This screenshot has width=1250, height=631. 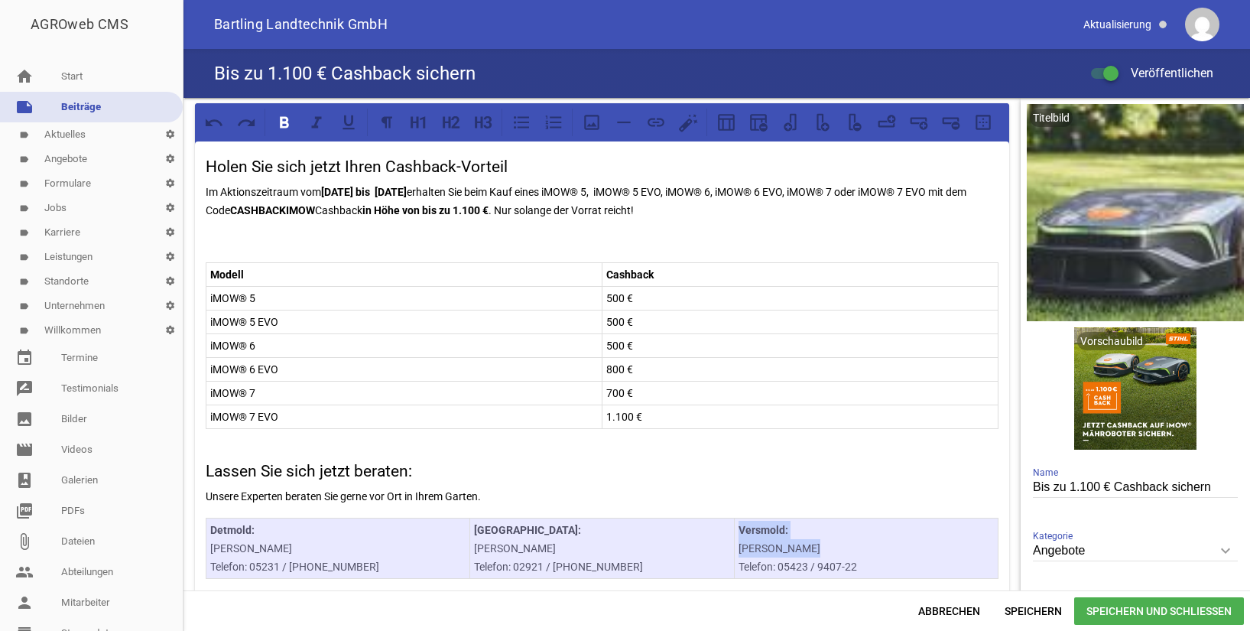 What do you see at coordinates (24, 358) in the screenshot?
I see `i: event` at bounding box center [24, 358].